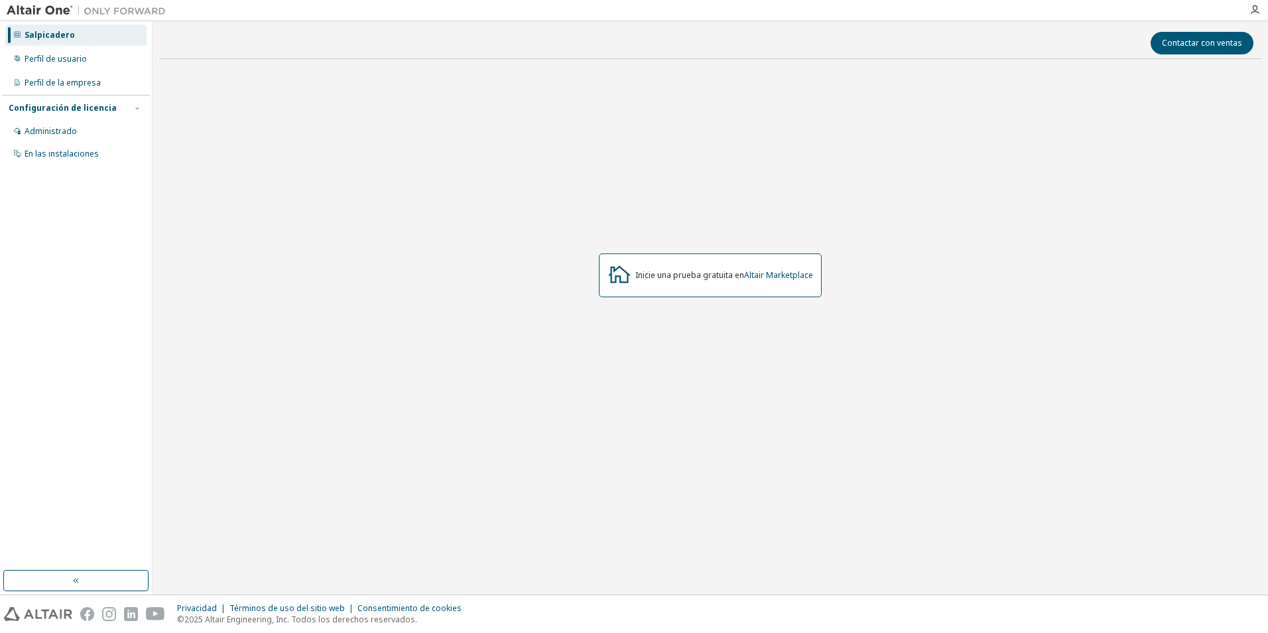 This screenshot has width=1268, height=633. What do you see at coordinates (293, 608) in the screenshot?
I see `div: Términos de uso del sitio web` at bounding box center [293, 608].